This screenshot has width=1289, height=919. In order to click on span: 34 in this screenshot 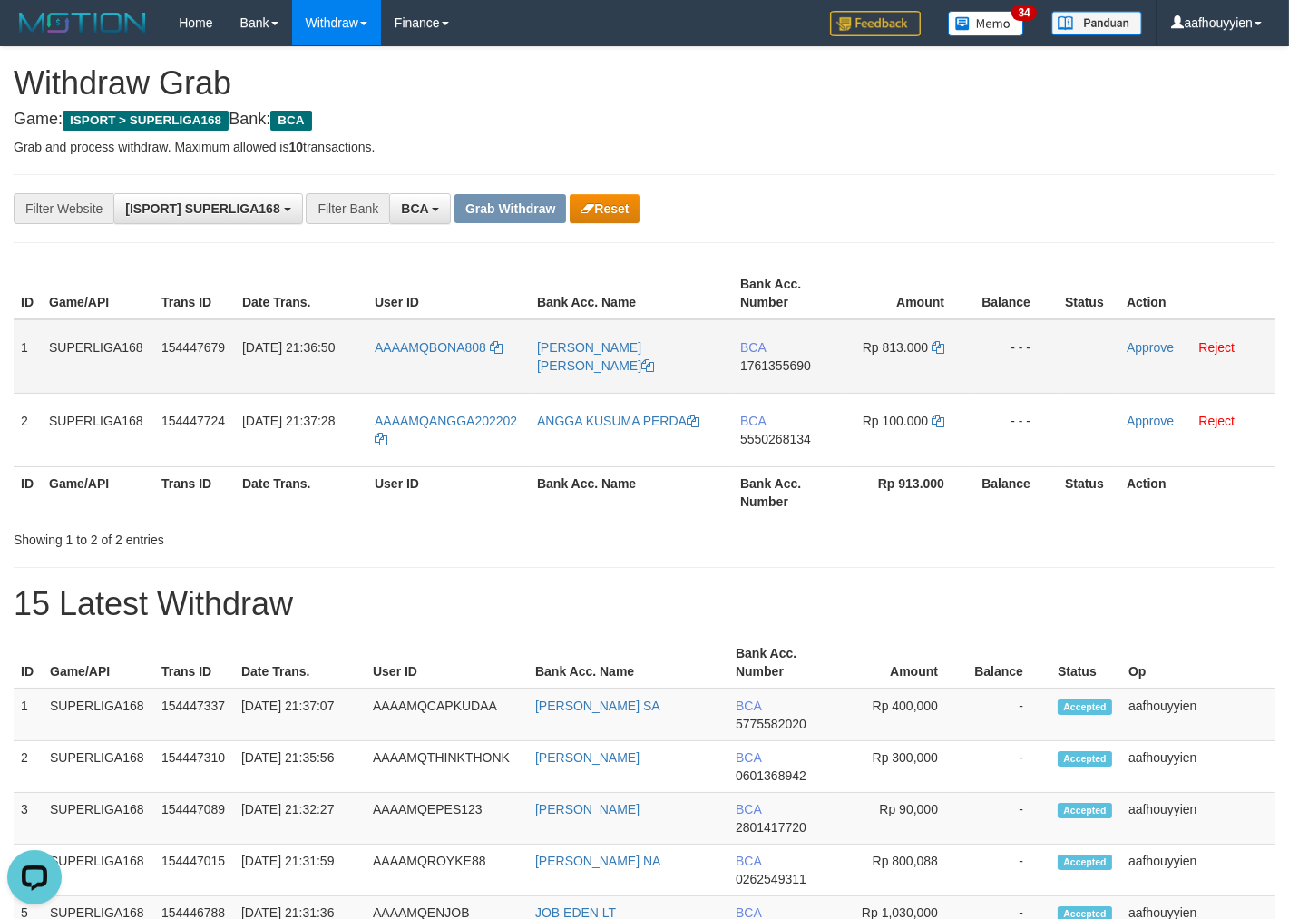, I will do `click(1024, 13)`.